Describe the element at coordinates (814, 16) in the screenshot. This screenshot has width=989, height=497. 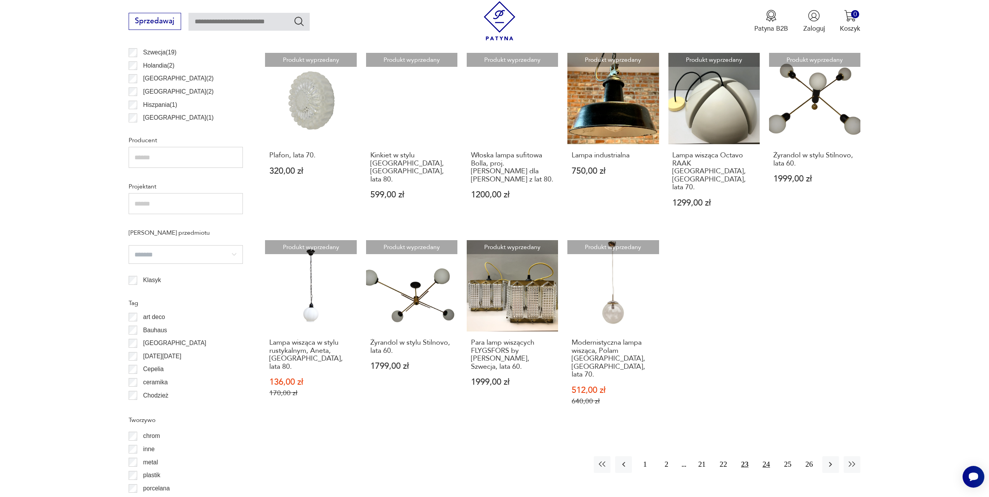
I see `img: Ikonka użytkownika` at that location.